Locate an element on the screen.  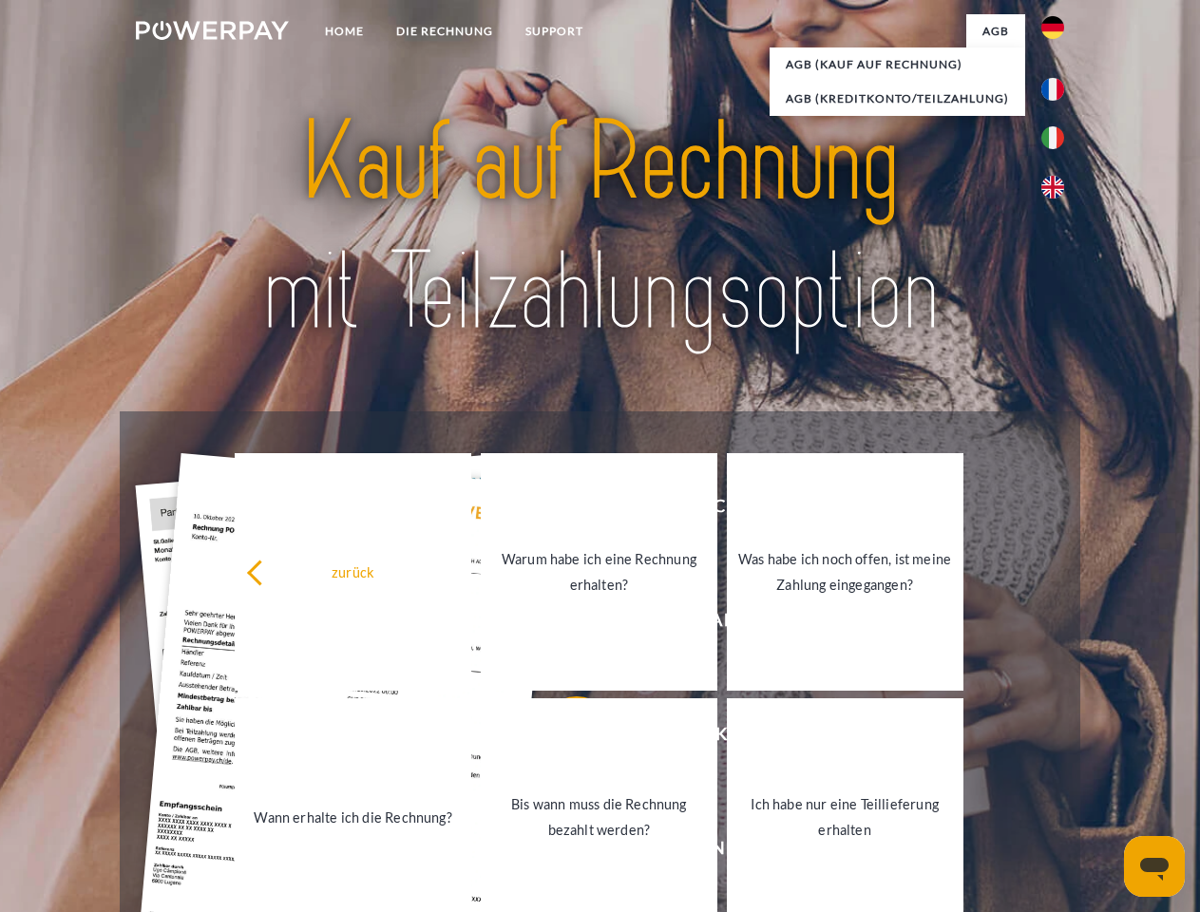
div: Was habe ich noch offen, ist meine Zahlung eingegangen? is located at coordinates (845, 572).